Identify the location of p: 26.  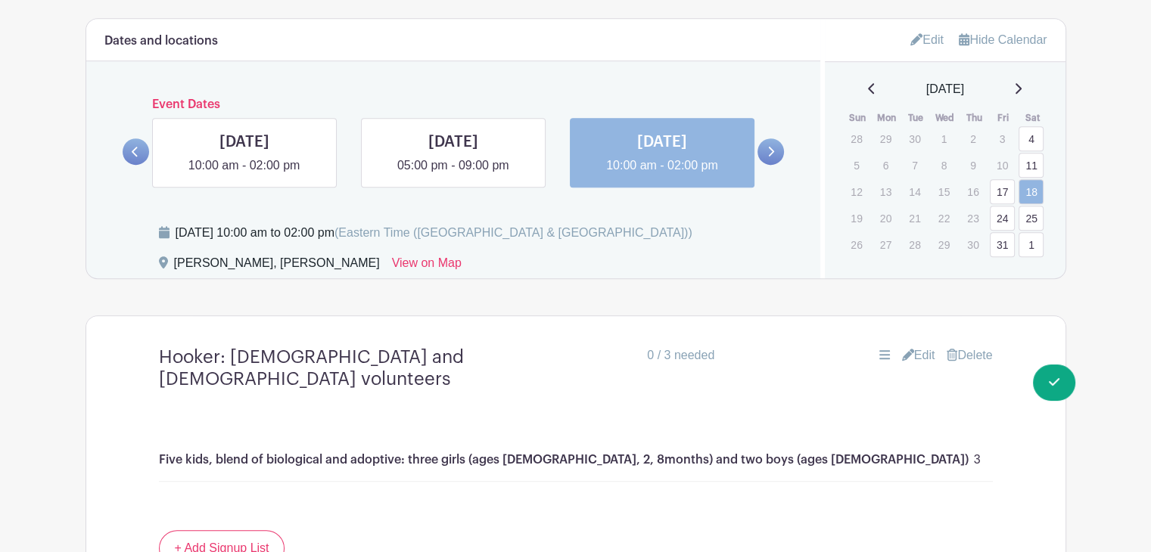
(856, 244).